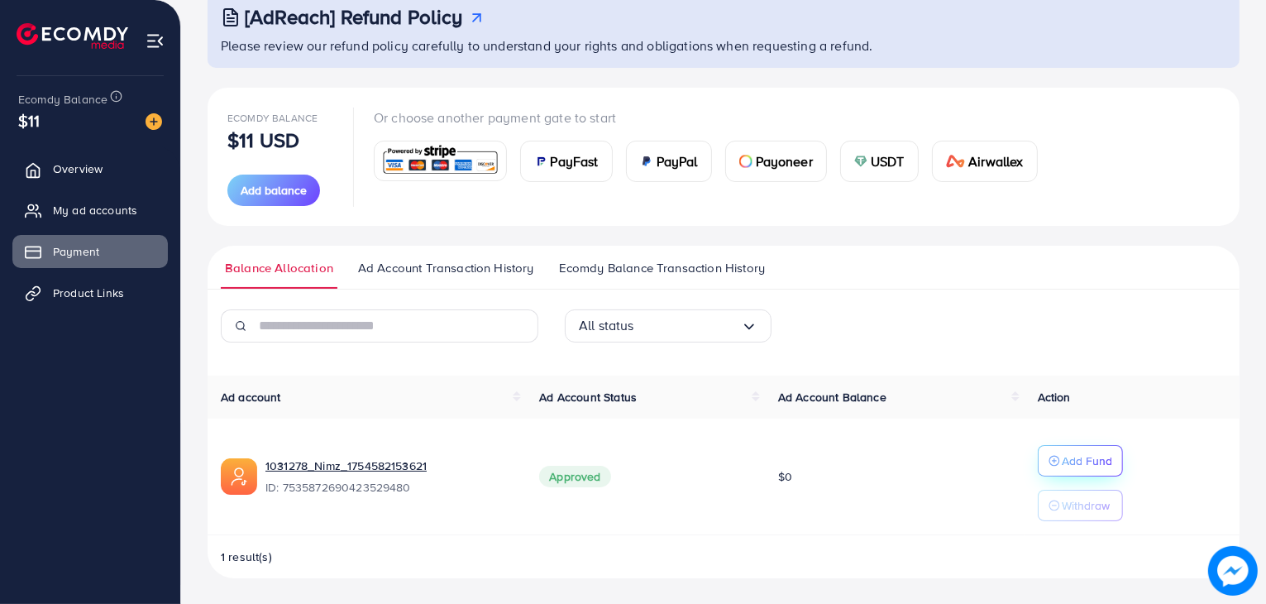 The width and height of the screenshot is (1266, 604). Describe the element at coordinates (687, 325) in the screenshot. I see `input: Search for option` at that location.